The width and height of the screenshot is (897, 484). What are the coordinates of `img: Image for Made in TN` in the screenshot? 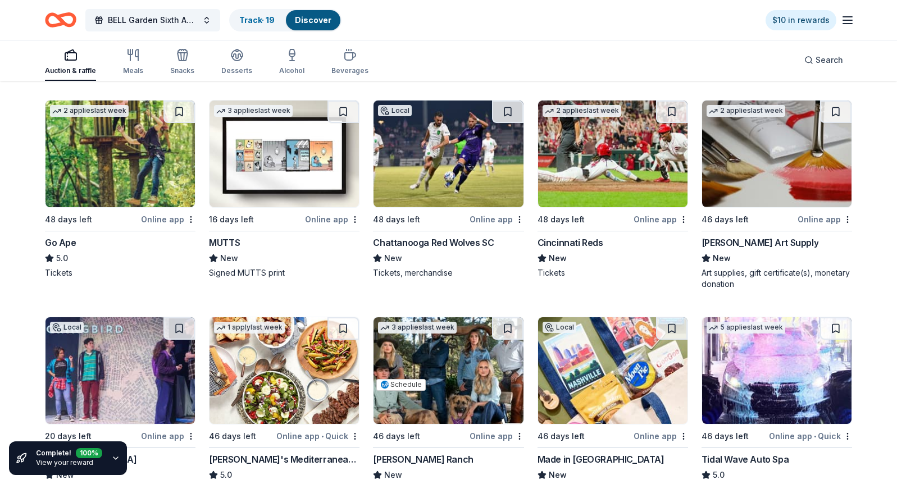 It's located at (613, 371).